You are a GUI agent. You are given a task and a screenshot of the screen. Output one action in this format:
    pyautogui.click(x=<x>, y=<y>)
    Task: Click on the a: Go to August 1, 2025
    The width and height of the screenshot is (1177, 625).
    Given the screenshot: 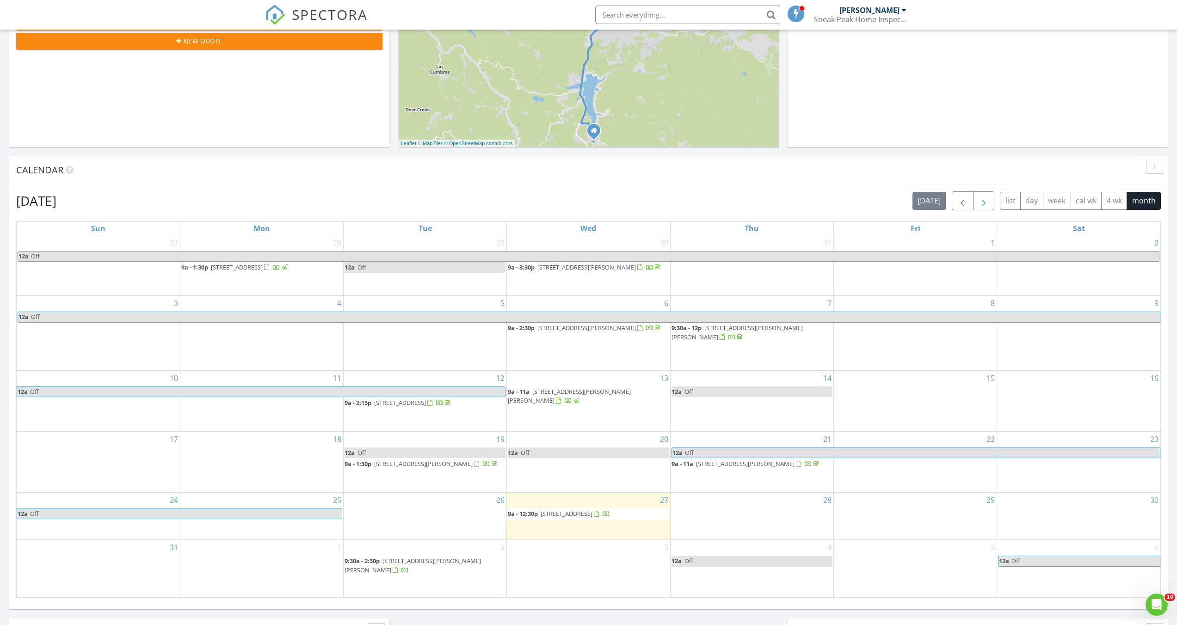 What is the action you would take?
    pyautogui.click(x=992, y=243)
    